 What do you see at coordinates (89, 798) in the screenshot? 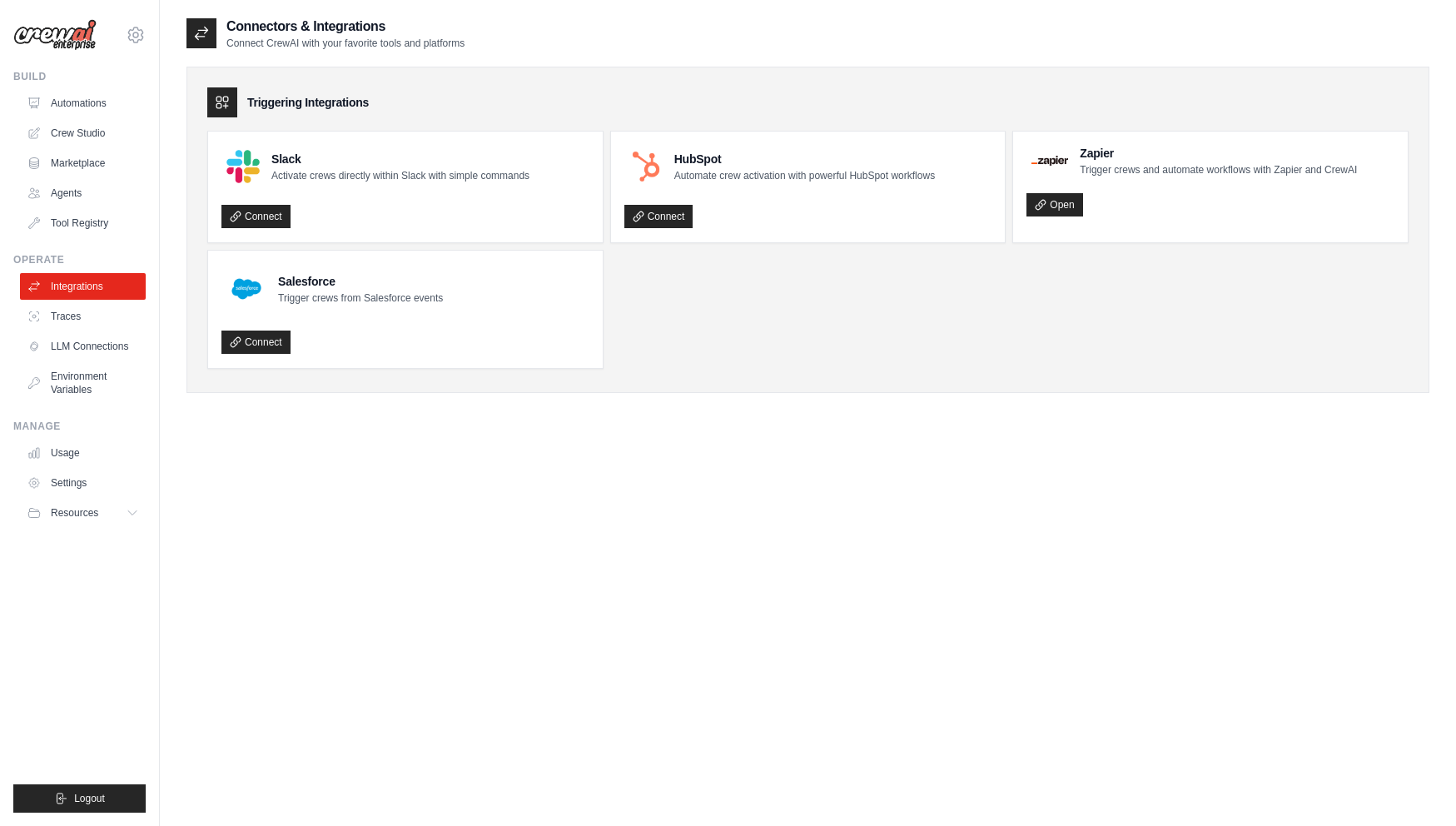
I see `span: Logout` at bounding box center [89, 798].